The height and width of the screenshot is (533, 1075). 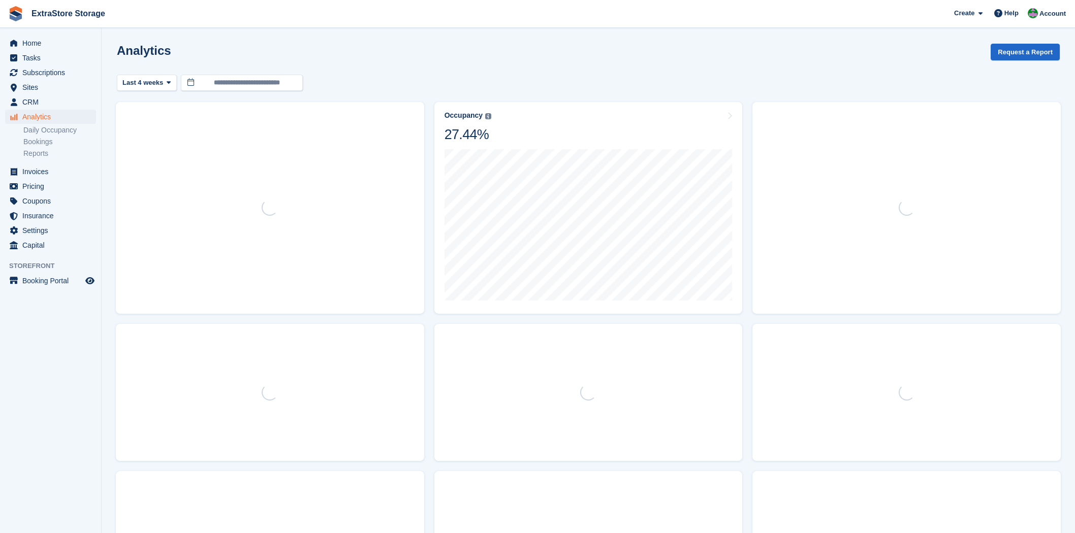 What do you see at coordinates (53, 73) in the screenshot?
I see `span: Subscriptions` at bounding box center [53, 73].